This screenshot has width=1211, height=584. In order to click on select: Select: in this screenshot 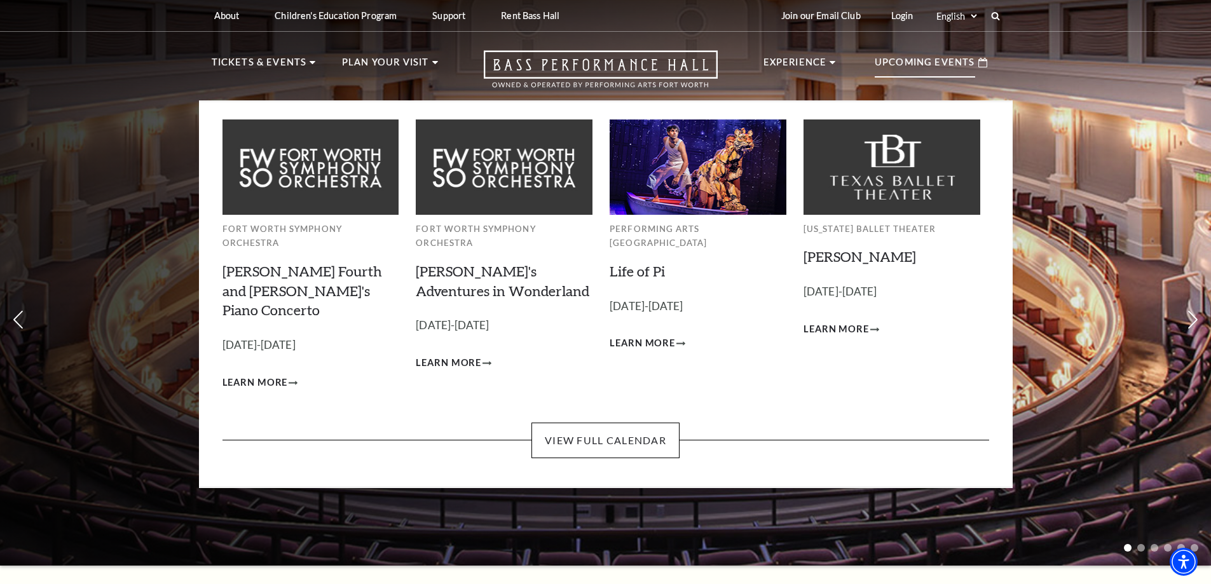, I will do `click(956, 16)`.